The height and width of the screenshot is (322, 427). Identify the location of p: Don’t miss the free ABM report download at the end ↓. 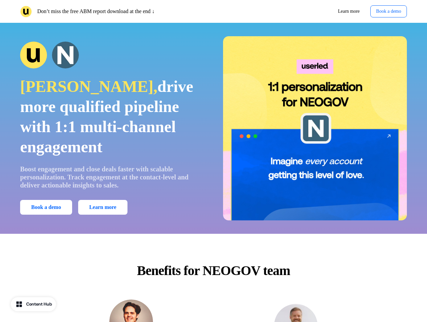
(96, 11).